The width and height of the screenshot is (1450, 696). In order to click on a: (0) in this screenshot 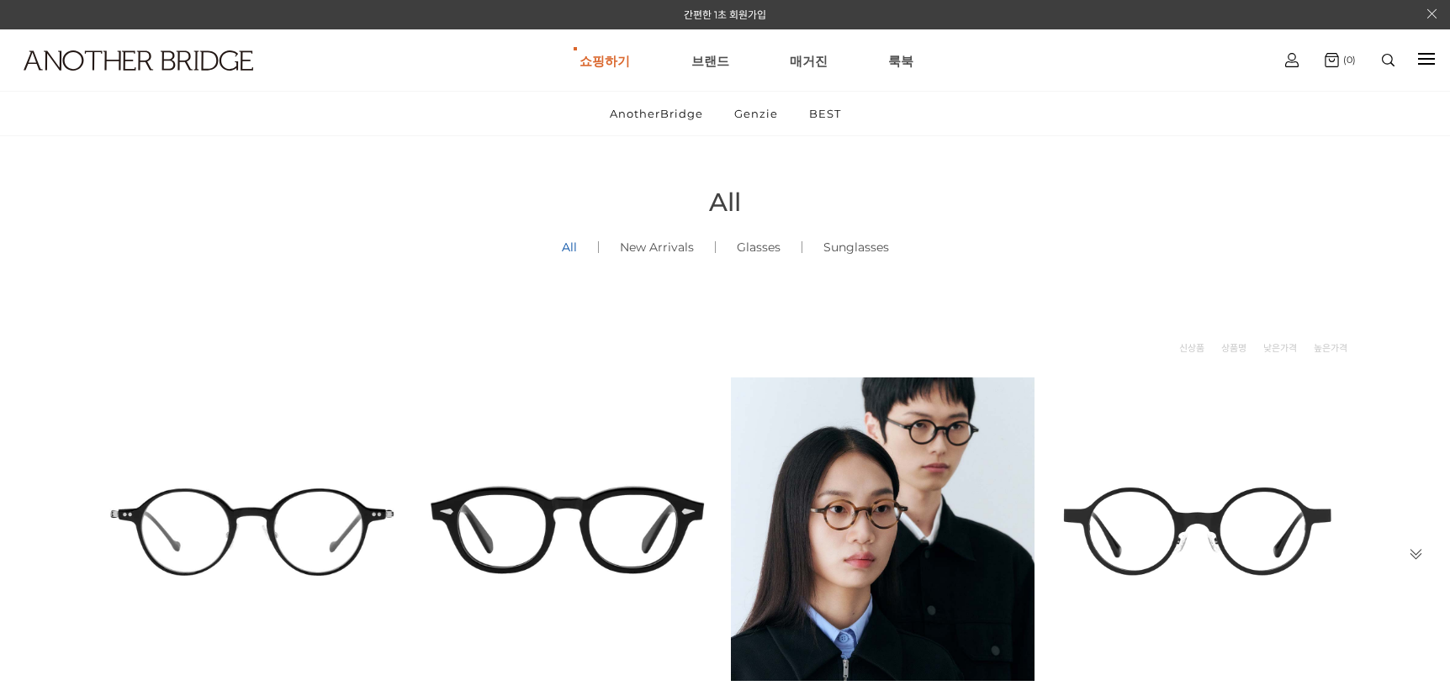, I will do `click(1340, 60)`.